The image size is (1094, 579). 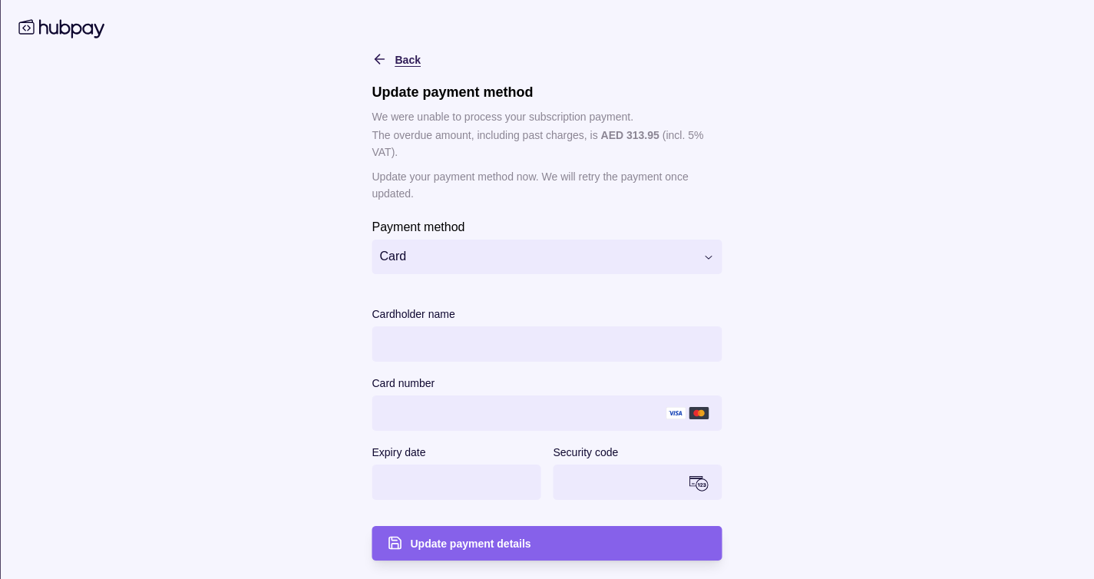 What do you see at coordinates (548, 117) in the screenshot?
I see `p: We were unable to process your subscription payment.` at bounding box center [548, 117].